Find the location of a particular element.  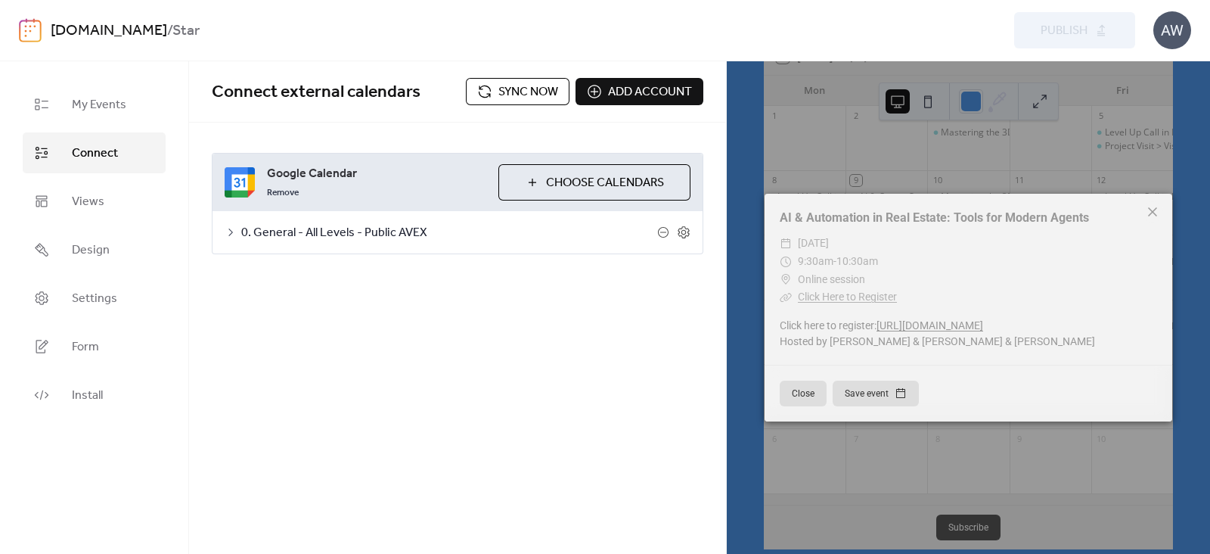

button: Choose Calendars is located at coordinates (595, 182).